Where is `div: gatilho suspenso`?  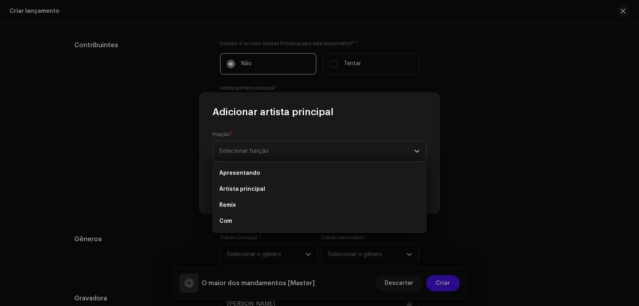
div: gatilho suspenso is located at coordinates (417, 151).